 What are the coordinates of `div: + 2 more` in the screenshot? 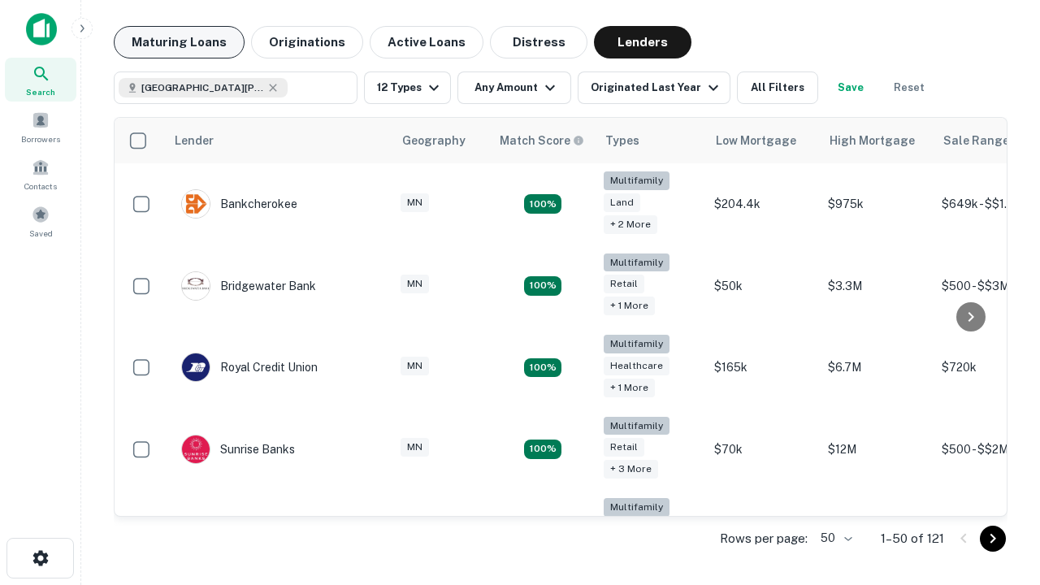 It's located at (631, 224).